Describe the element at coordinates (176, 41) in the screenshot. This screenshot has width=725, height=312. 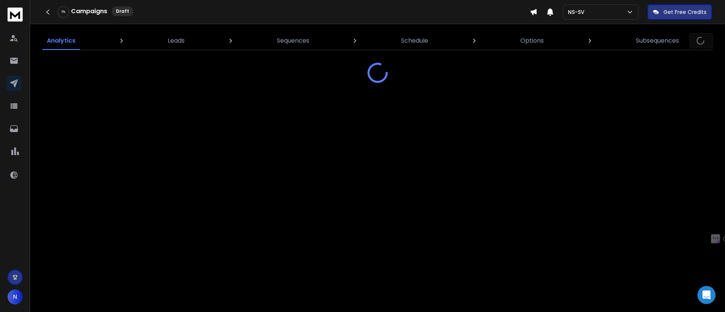
I see `a: Leads` at that location.